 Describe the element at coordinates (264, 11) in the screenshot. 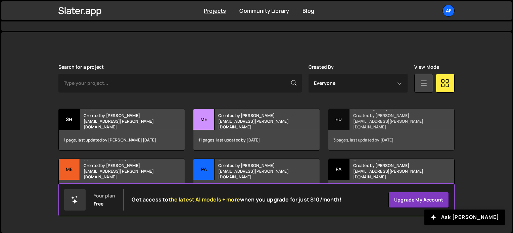

I see `a: Community Library` at that location.